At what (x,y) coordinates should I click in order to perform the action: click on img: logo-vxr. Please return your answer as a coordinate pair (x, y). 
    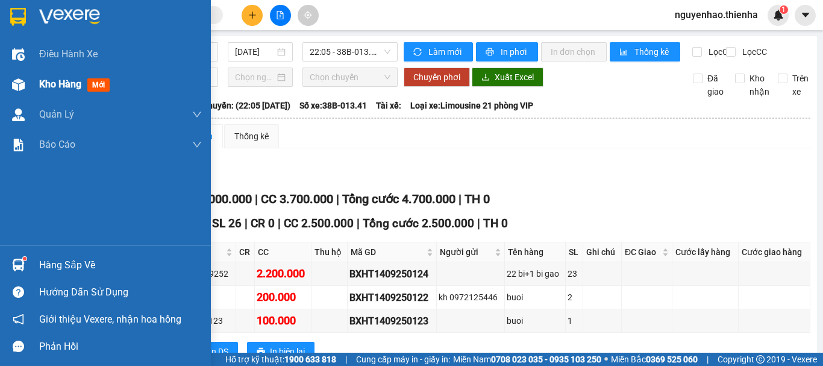
    Looking at the image, I should click on (18, 17).